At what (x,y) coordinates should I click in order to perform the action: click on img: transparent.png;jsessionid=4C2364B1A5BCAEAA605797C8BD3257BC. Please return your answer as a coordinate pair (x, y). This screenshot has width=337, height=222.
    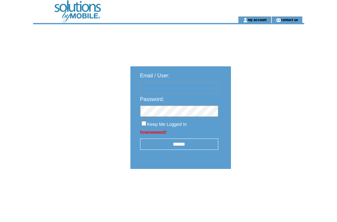
    Looking at the image, I should click on (266, 189).